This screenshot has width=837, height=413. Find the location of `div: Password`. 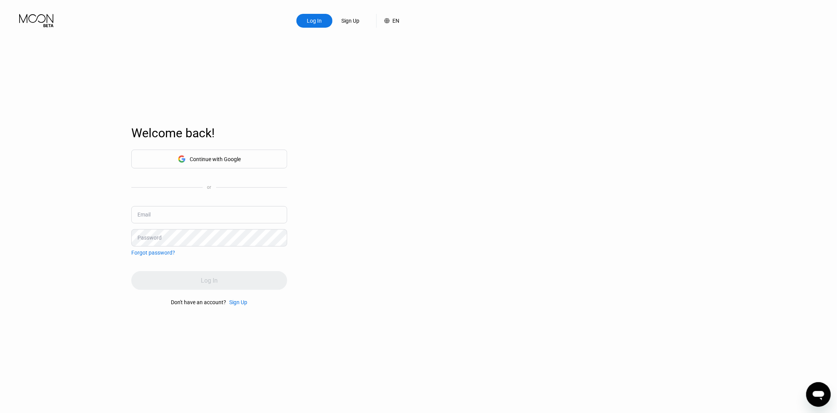

div: Password is located at coordinates (149, 237).